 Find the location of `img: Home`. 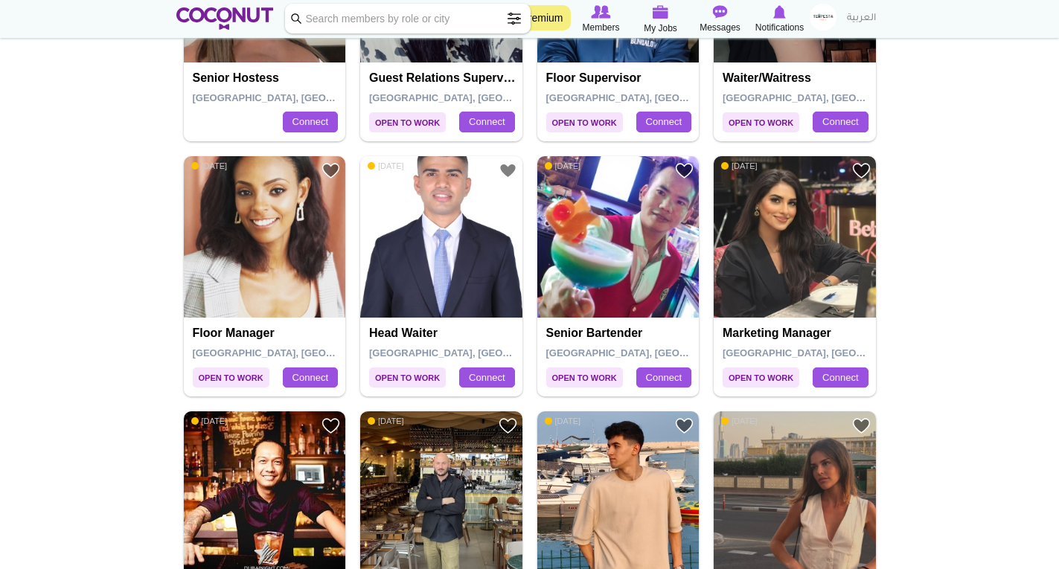

img: Home is located at coordinates (225, 19).